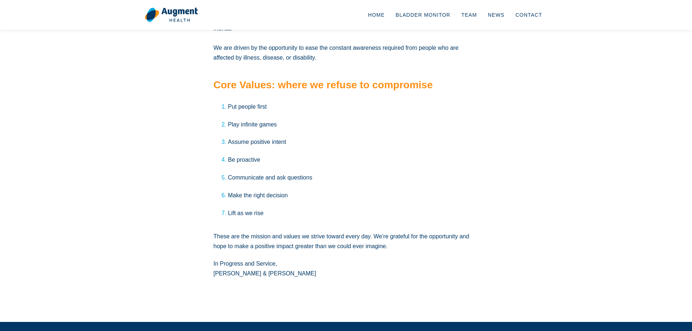 The image size is (692, 331). What do you see at coordinates (423, 15) in the screenshot?
I see `a: Bladder Monitor` at bounding box center [423, 15].